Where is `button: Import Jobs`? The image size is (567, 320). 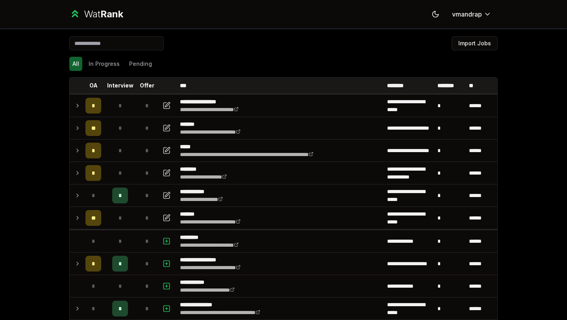 button: Import Jobs is located at coordinates (474, 43).